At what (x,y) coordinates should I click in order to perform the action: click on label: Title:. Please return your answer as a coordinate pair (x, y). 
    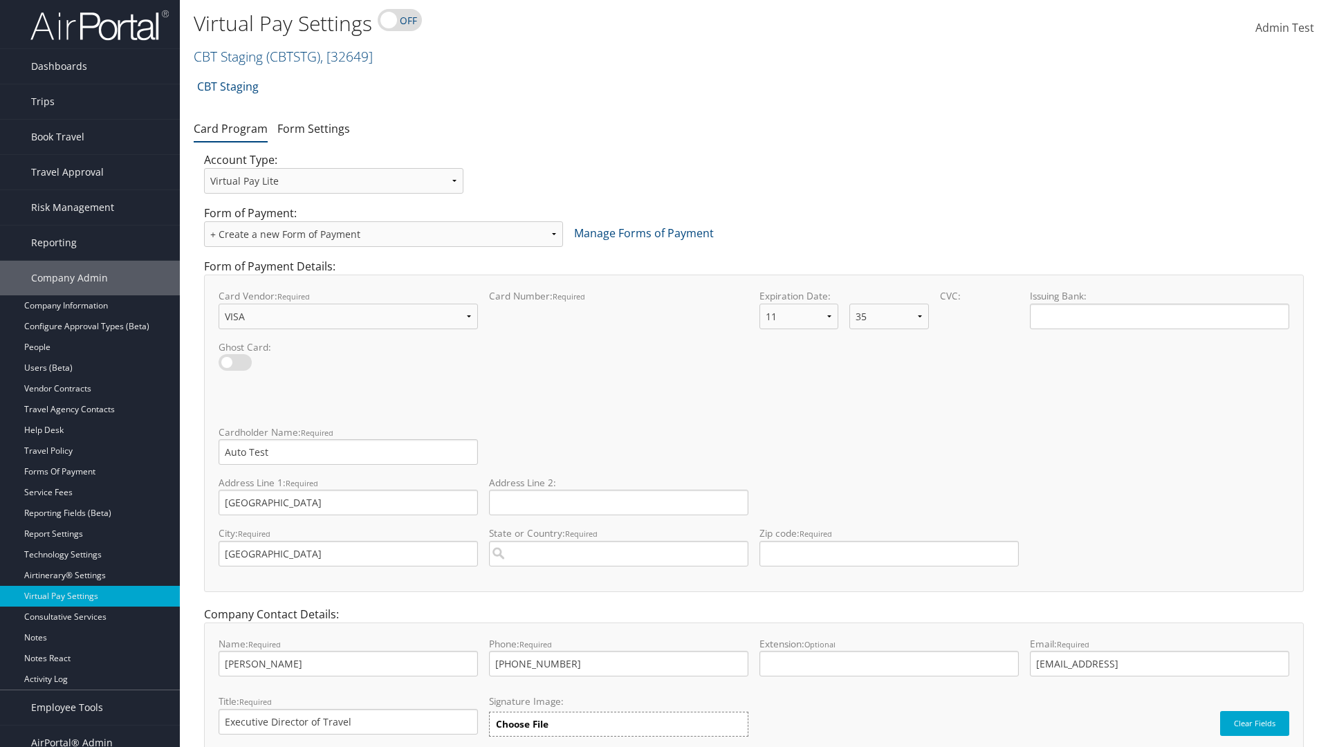
    Looking at the image, I should click on (348, 714).